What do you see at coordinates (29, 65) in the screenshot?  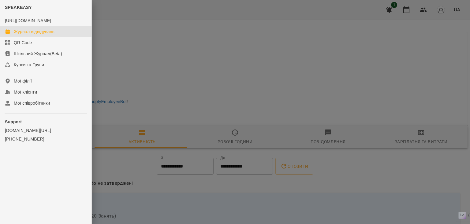 I see `div: Курси та Групи` at bounding box center [29, 65].